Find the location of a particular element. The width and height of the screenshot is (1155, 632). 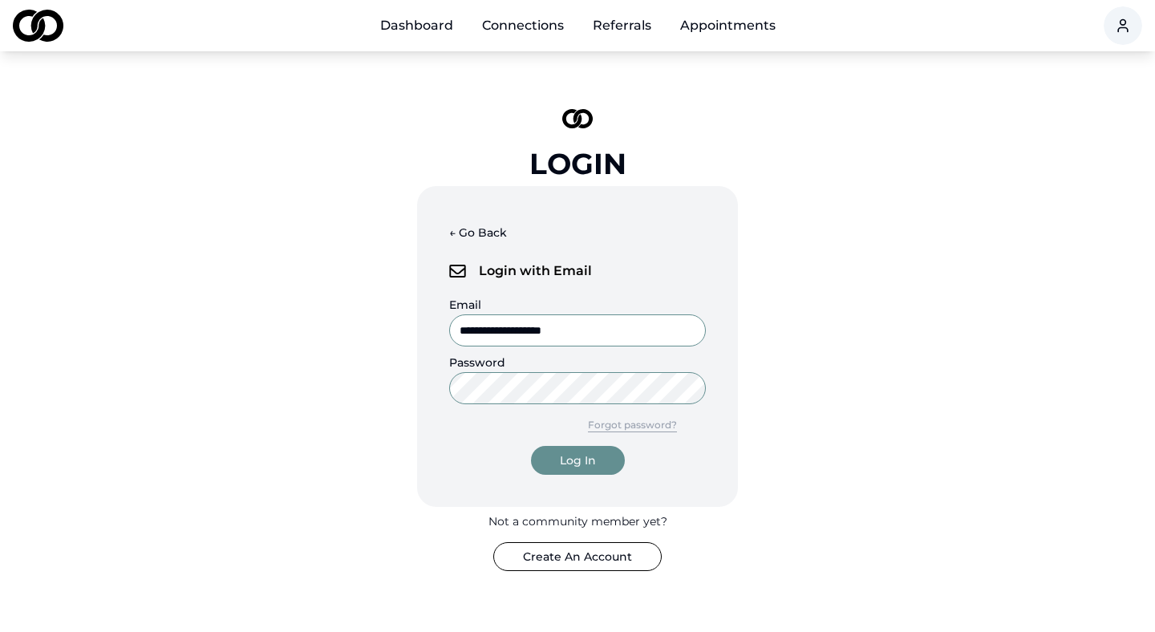

a: Appointments is located at coordinates (727, 26).